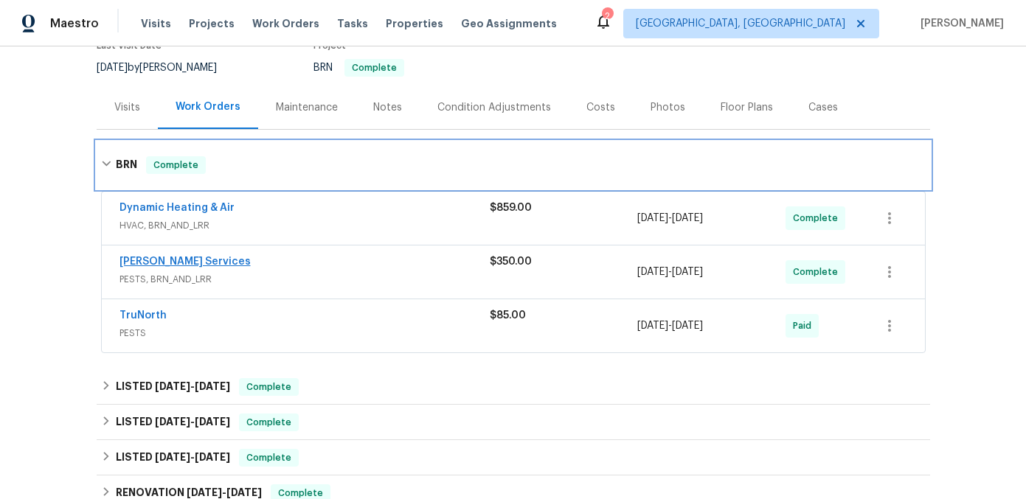 The width and height of the screenshot is (1026, 499). I want to click on div: Floor Plans, so click(746, 108).